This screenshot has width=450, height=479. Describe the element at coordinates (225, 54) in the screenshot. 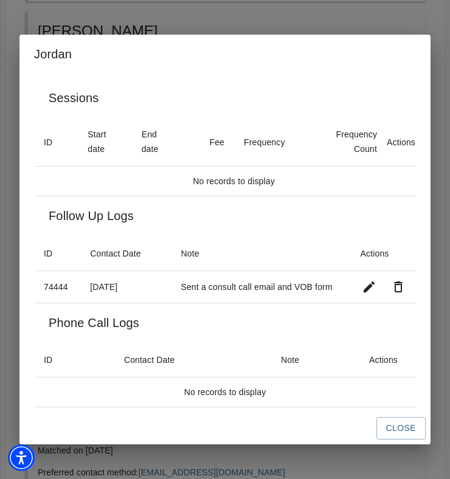

I see `h2: Jordan` at that location.